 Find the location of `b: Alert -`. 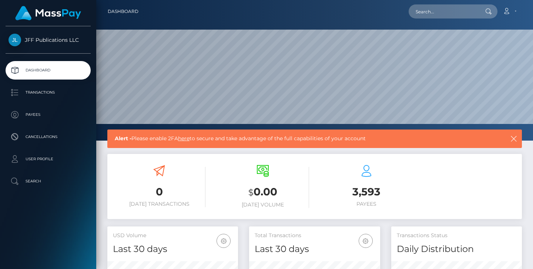

b: Alert - is located at coordinates (123, 139).